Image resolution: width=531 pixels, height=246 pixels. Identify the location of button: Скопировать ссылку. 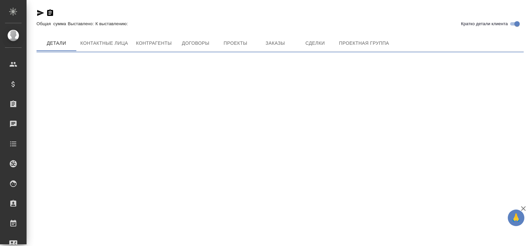
(50, 13).